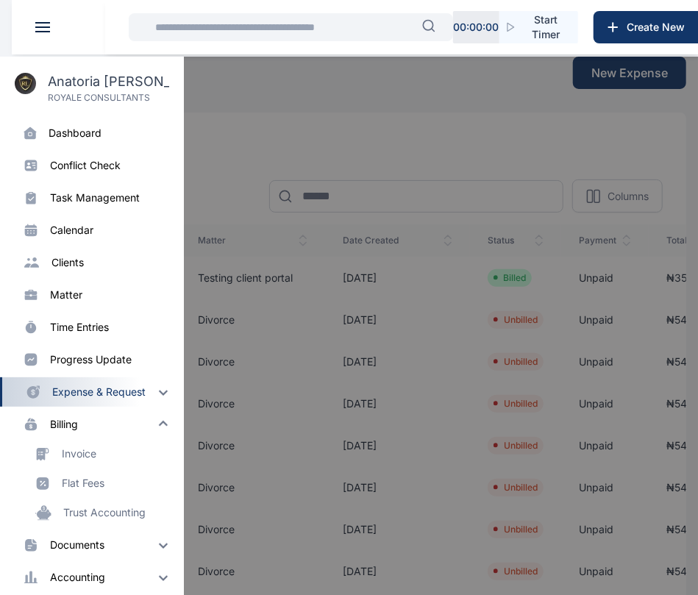 This screenshot has height=595, width=698. What do you see at coordinates (108, 98) in the screenshot?
I see `p: ROYALE CONSULTANTS` at bounding box center [108, 98].